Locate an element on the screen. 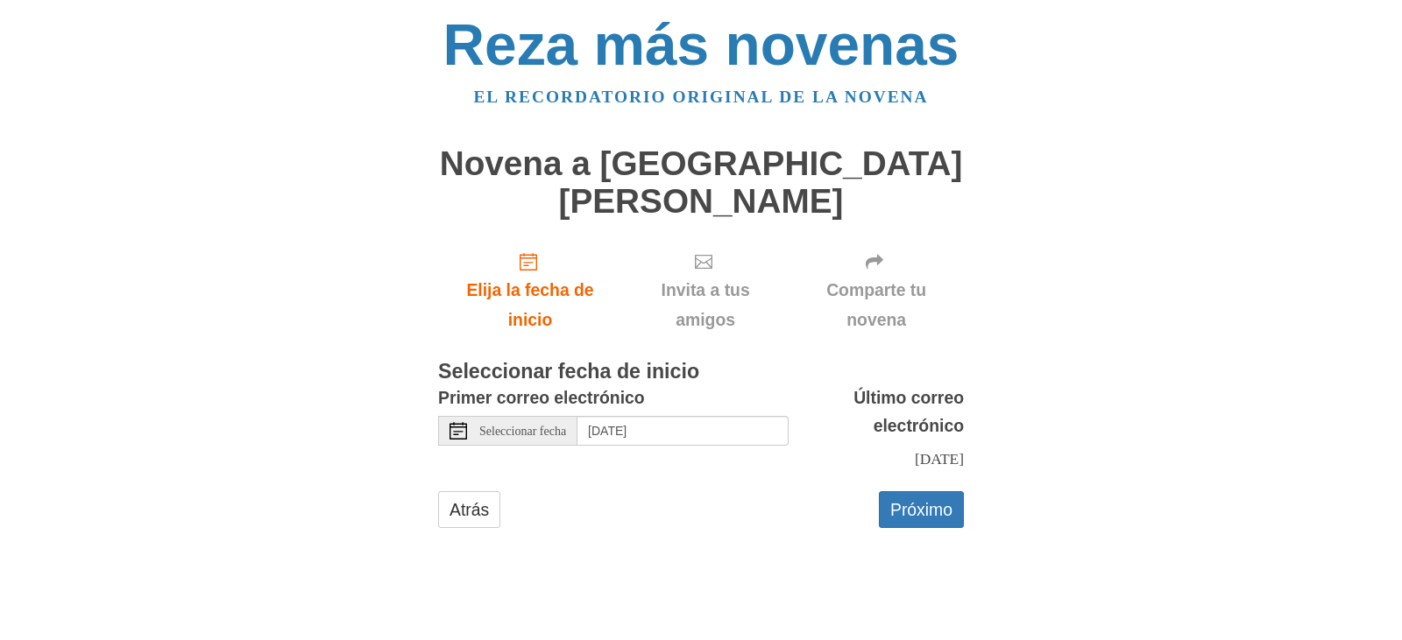 This screenshot has width=1402, height=640. font: Seleccionar fecha de inicio is located at coordinates (569, 371).